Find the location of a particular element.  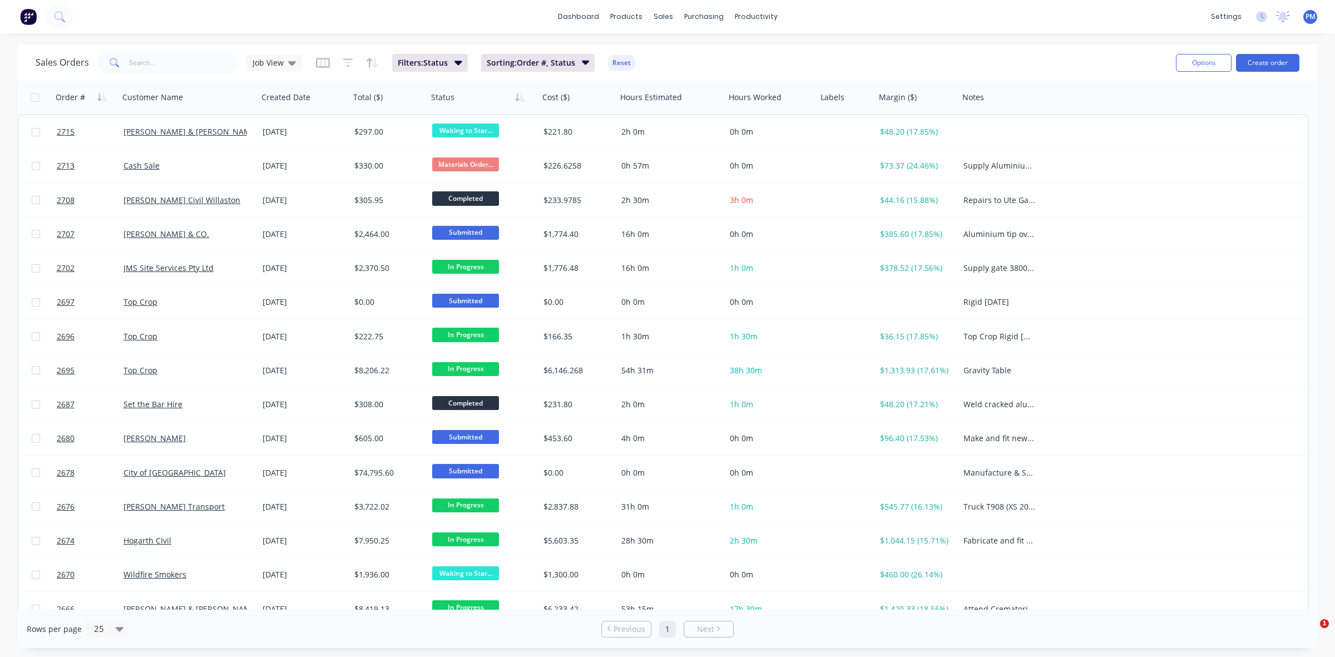

span: 2687 is located at coordinates (66, 404).